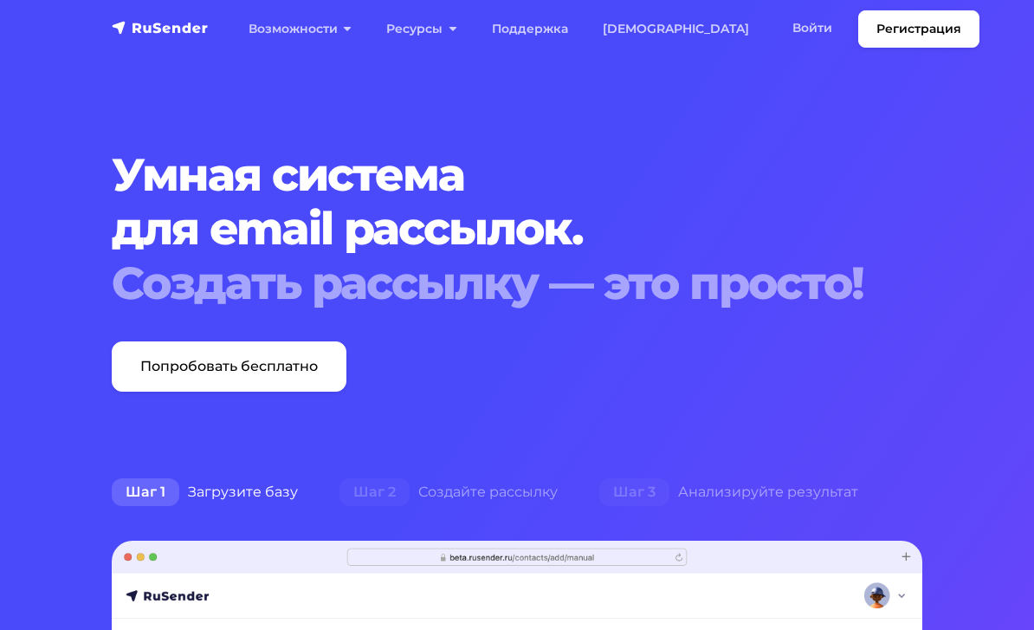 The height and width of the screenshot is (630, 1034). I want to click on span: Шаг 3, so click(634, 492).